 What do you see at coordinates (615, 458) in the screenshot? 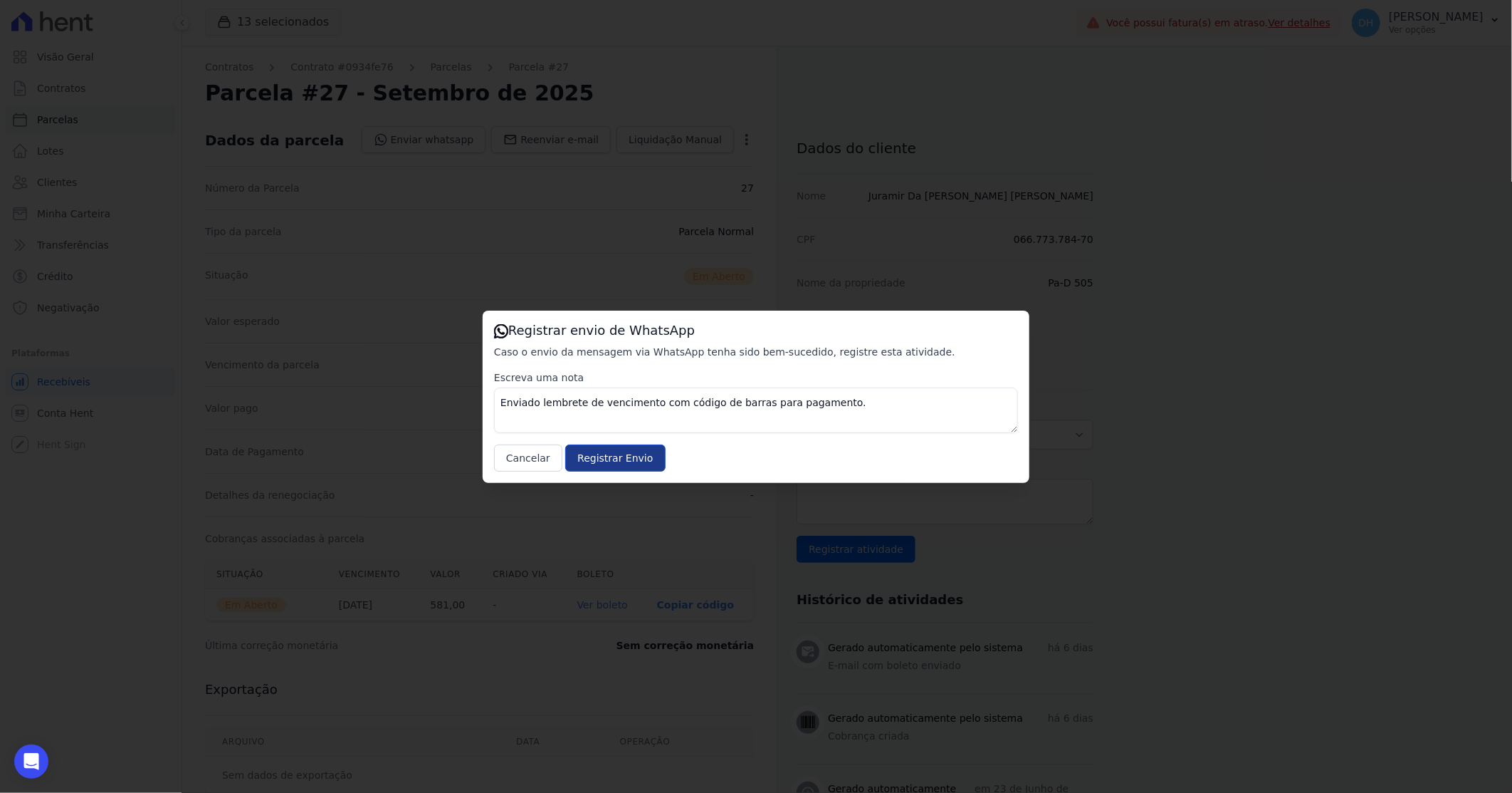
I see `input: Registrar Envio` at bounding box center [615, 458].